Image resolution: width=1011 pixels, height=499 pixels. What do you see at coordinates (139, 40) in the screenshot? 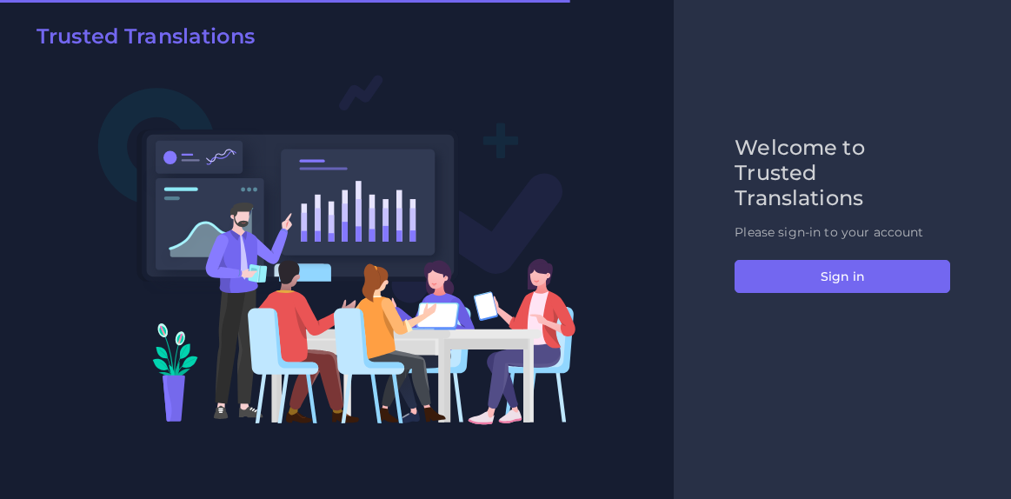
I see `a: Trusted Translations` at bounding box center [139, 40].